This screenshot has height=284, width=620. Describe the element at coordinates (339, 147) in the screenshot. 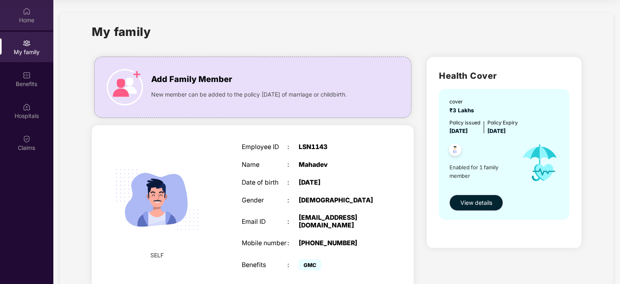

I see `div: LSN1143` at that location.